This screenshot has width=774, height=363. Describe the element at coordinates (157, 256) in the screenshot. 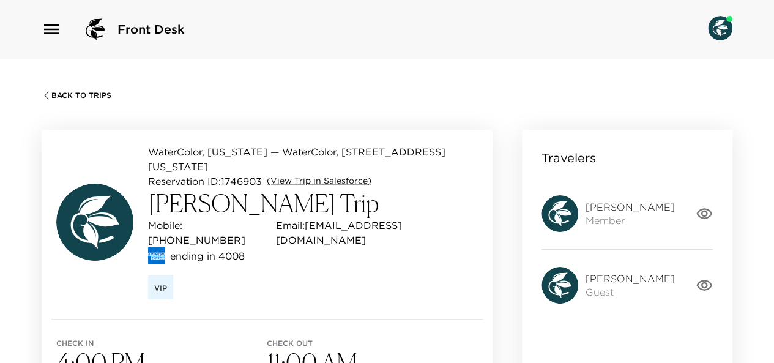

I see `img: credit card type` at that location.